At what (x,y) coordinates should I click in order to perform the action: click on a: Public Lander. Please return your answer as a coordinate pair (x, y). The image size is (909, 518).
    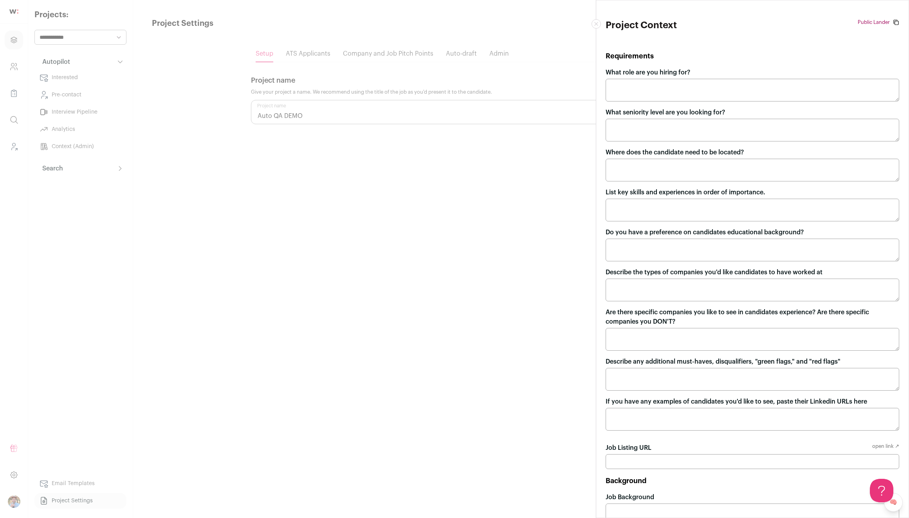
    Looking at the image, I should click on (874, 22).